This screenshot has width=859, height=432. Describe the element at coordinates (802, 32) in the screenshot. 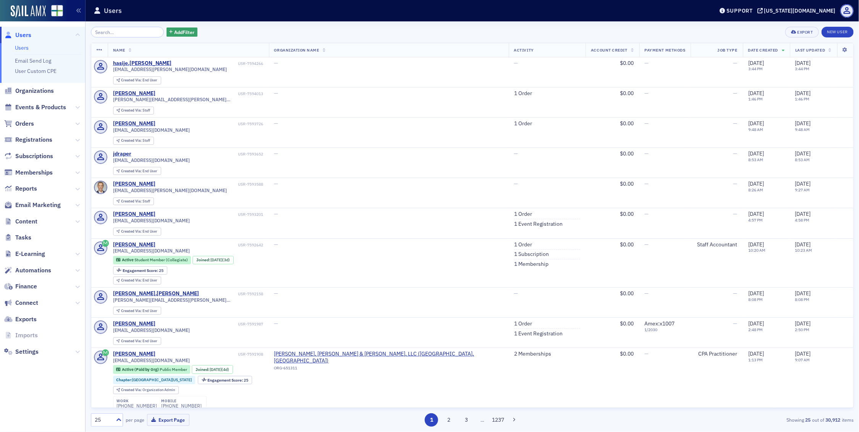

I see `button: Export` at that location.